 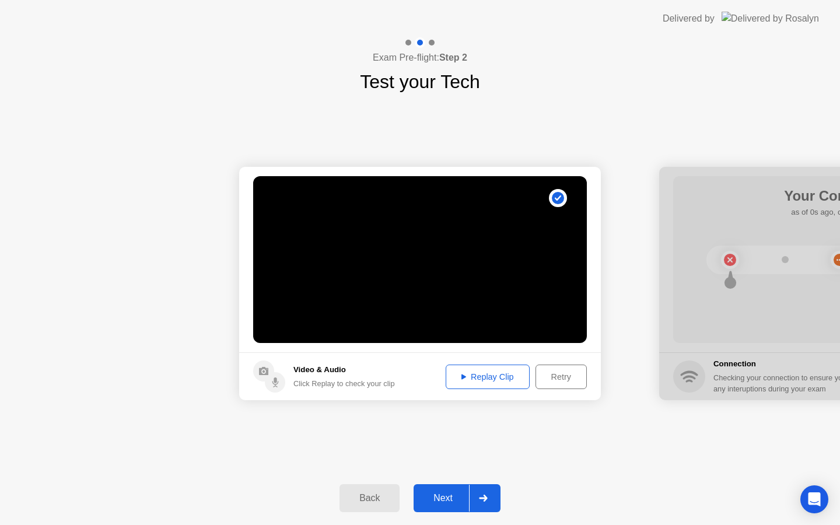 What do you see at coordinates (369, 498) in the screenshot?
I see `div: Back` at bounding box center [369, 498].